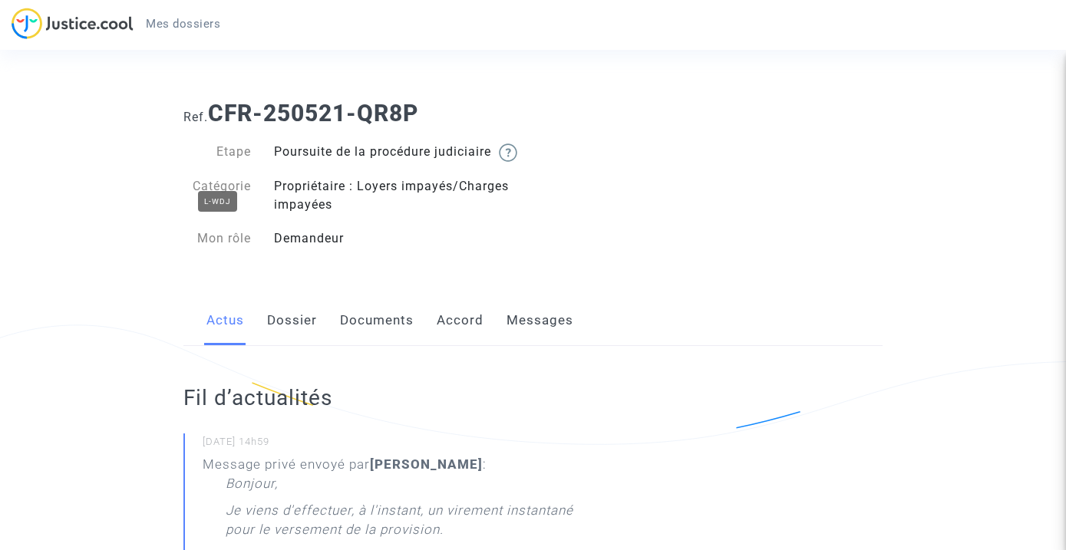 The height and width of the screenshot is (550, 1066). I want to click on a: Mes dossiers, so click(183, 24).